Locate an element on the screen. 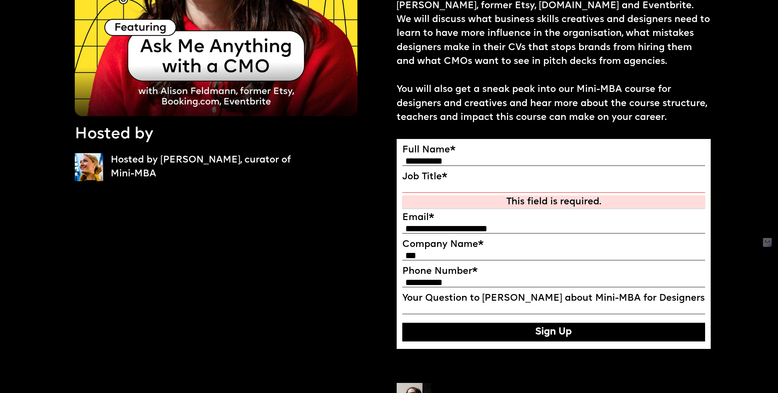  button: Sign Up is located at coordinates (554, 332).